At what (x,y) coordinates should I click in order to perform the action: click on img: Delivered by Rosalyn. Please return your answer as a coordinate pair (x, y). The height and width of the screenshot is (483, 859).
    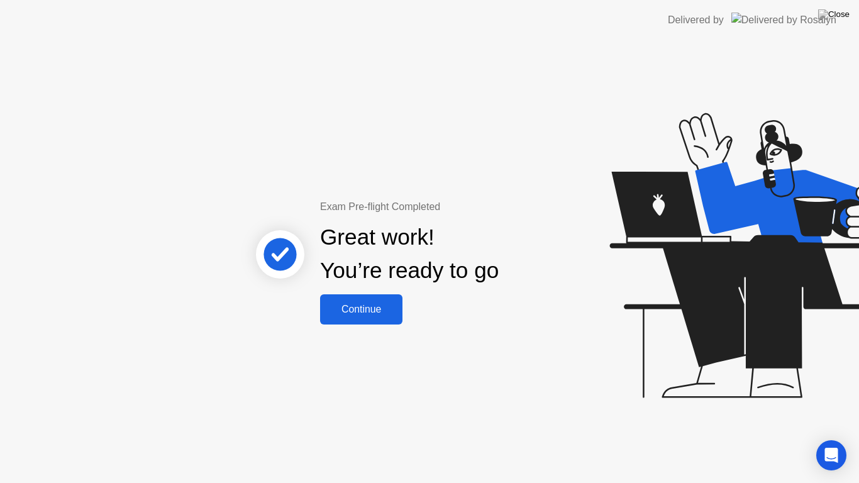
    Looking at the image, I should click on (784, 19).